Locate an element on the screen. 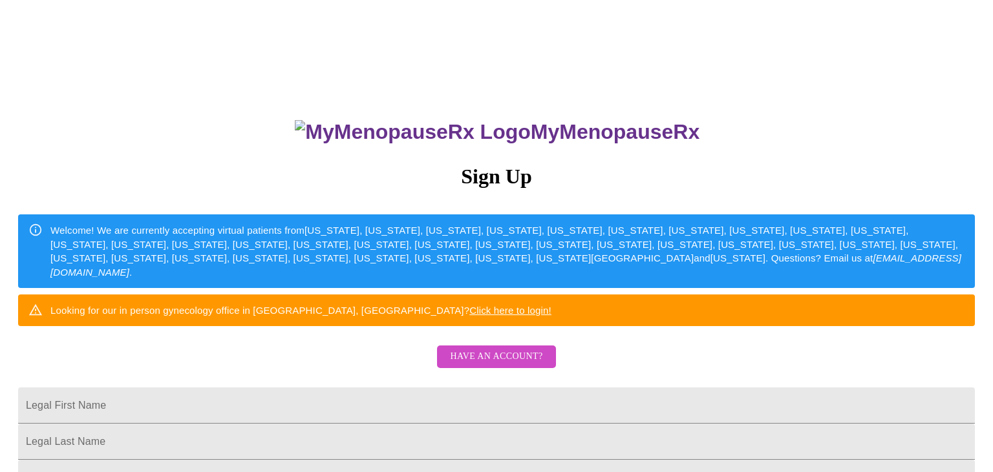 The width and height of the screenshot is (993, 472). img: MyMenopauseRx Logo is located at coordinates (412, 132).